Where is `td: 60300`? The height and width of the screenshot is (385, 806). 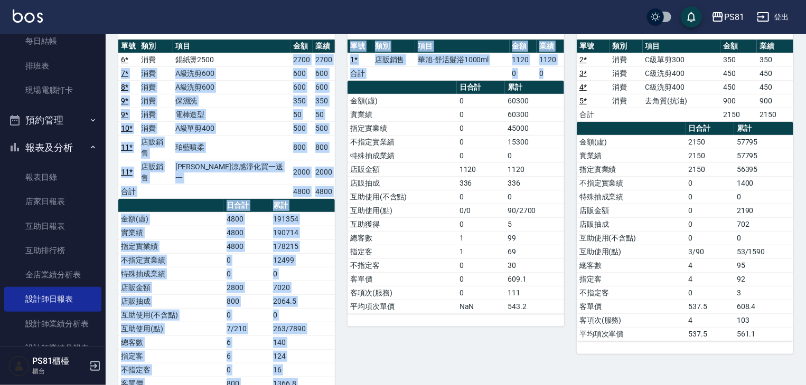 td: 60300 is located at coordinates (534, 101).